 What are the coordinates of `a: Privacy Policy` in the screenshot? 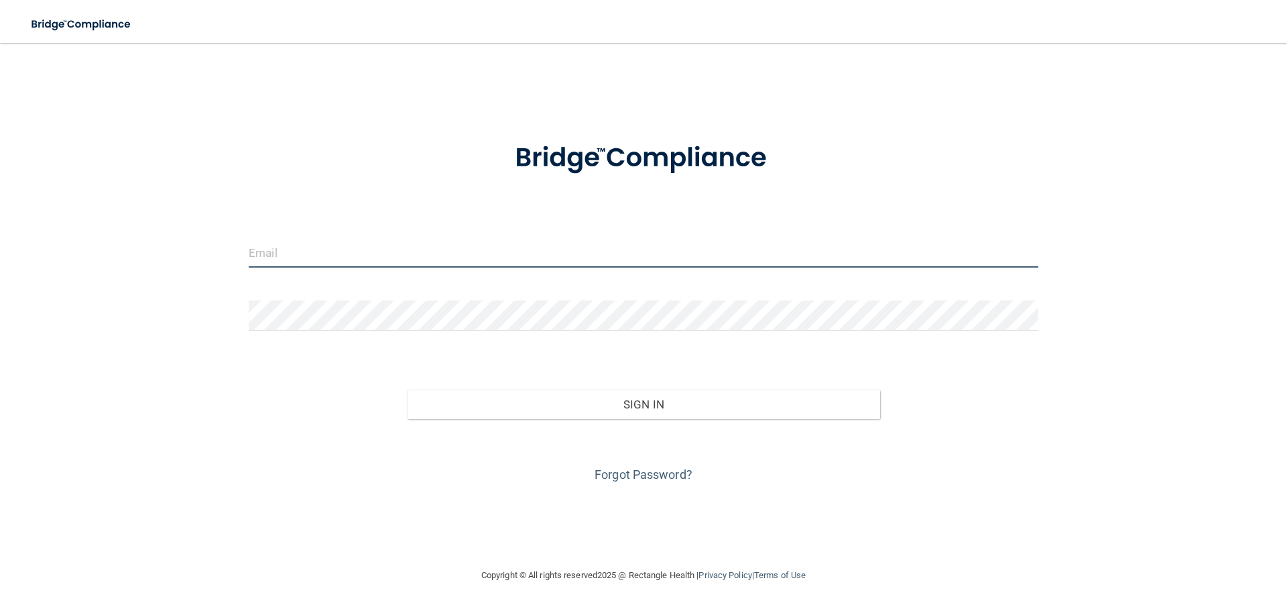 It's located at (725, 574).